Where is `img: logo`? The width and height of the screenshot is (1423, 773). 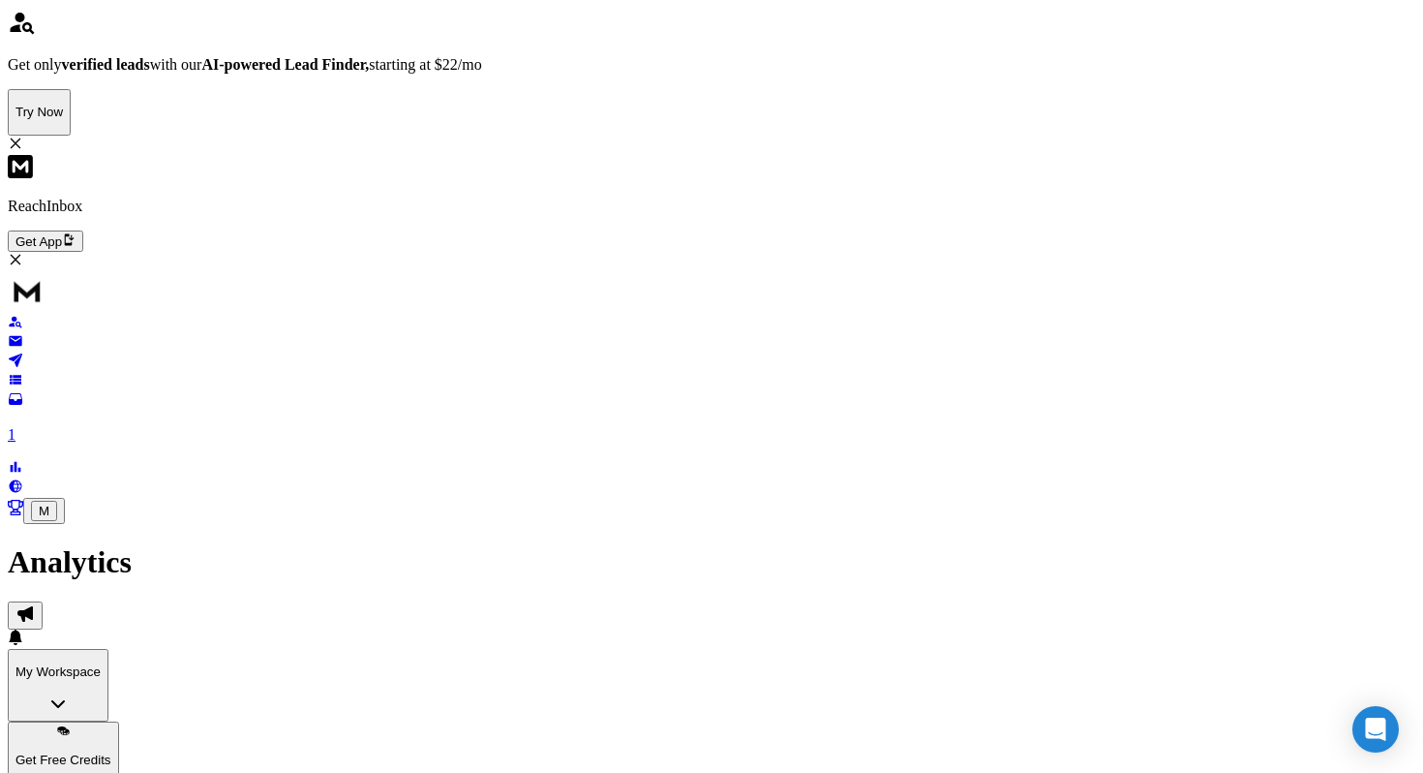 img: logo is located at coordinates (27, 291).